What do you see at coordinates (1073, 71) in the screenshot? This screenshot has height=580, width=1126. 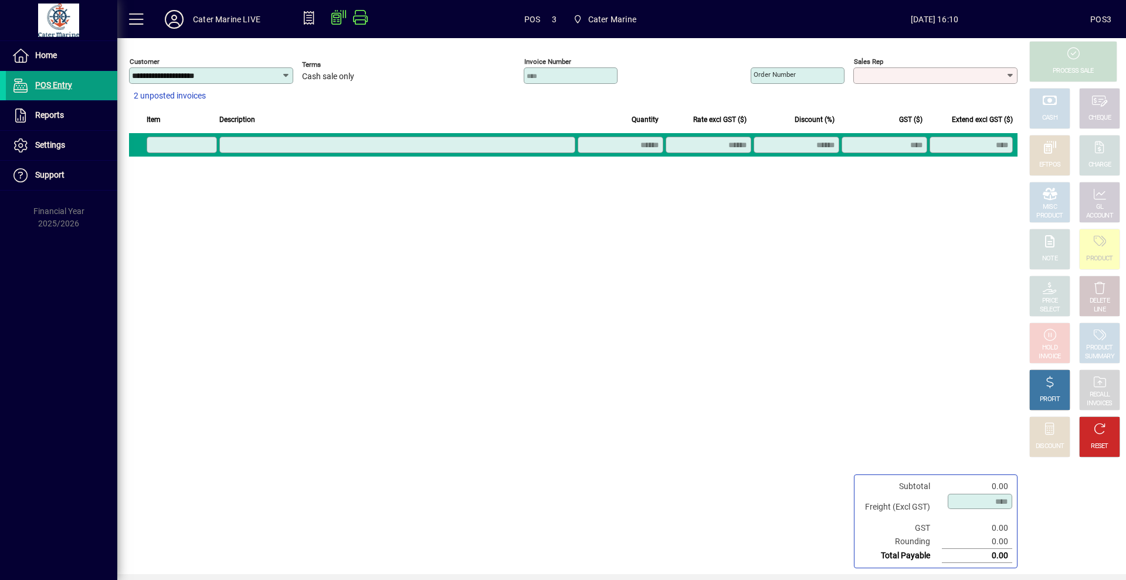 I see `div: PROCESS SALE` at bounding box center [1073, 71].